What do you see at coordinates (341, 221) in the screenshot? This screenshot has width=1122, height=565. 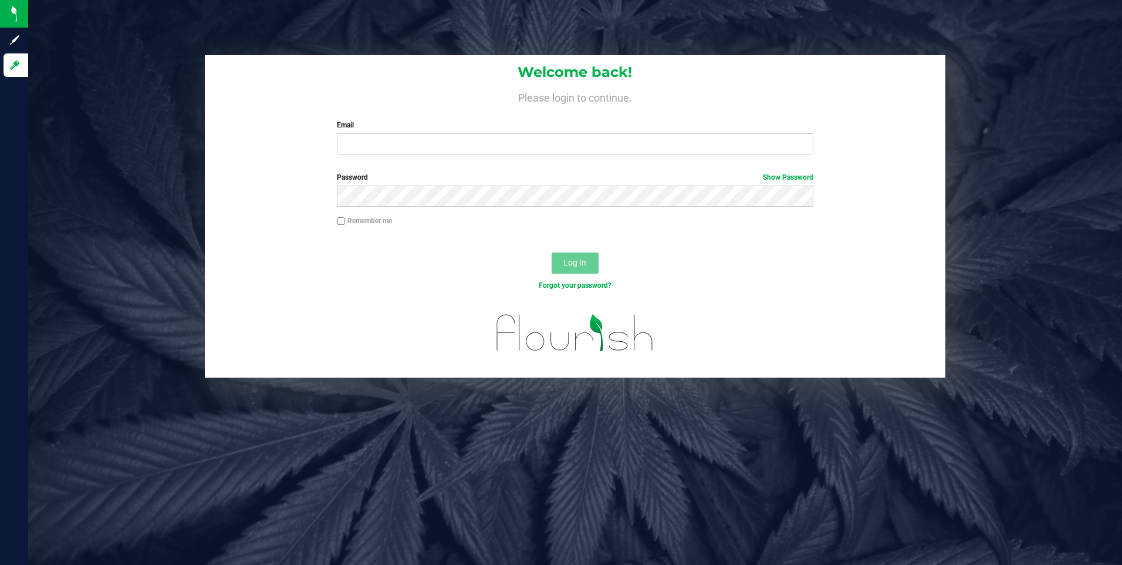 I see `input: Remember me` at bounding box center [341, 221].